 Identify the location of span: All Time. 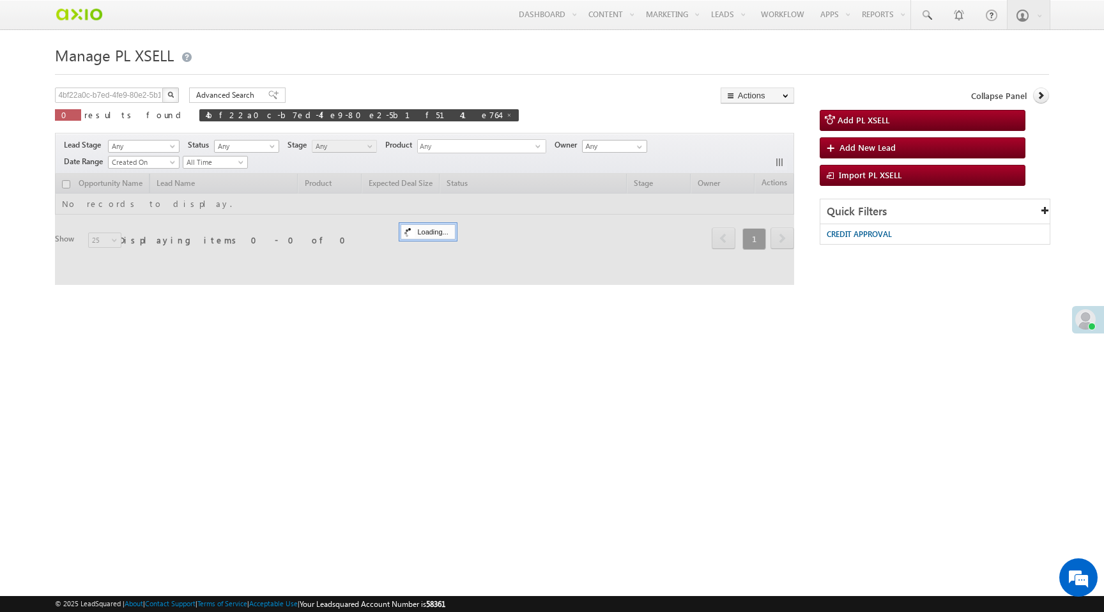
(213, 162).